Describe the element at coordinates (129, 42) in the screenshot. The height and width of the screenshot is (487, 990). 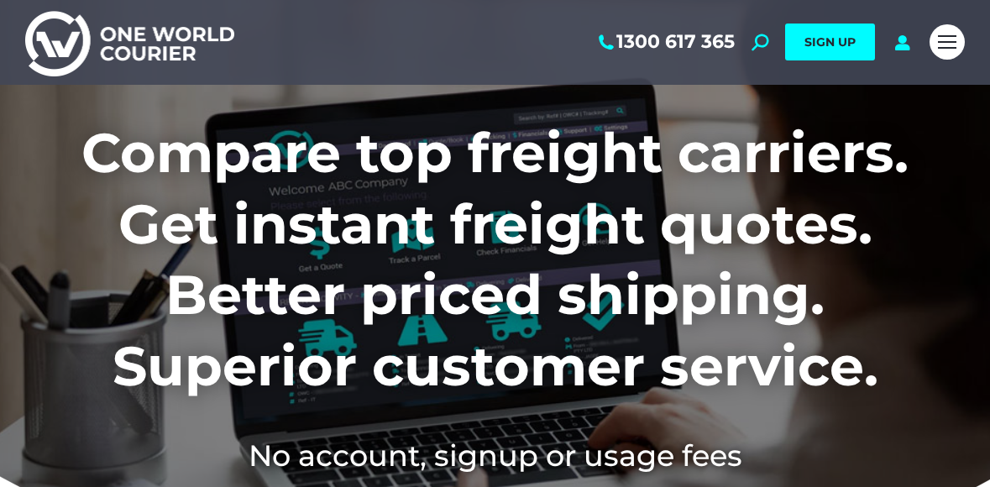
I see `img: One World Courier` at that location.